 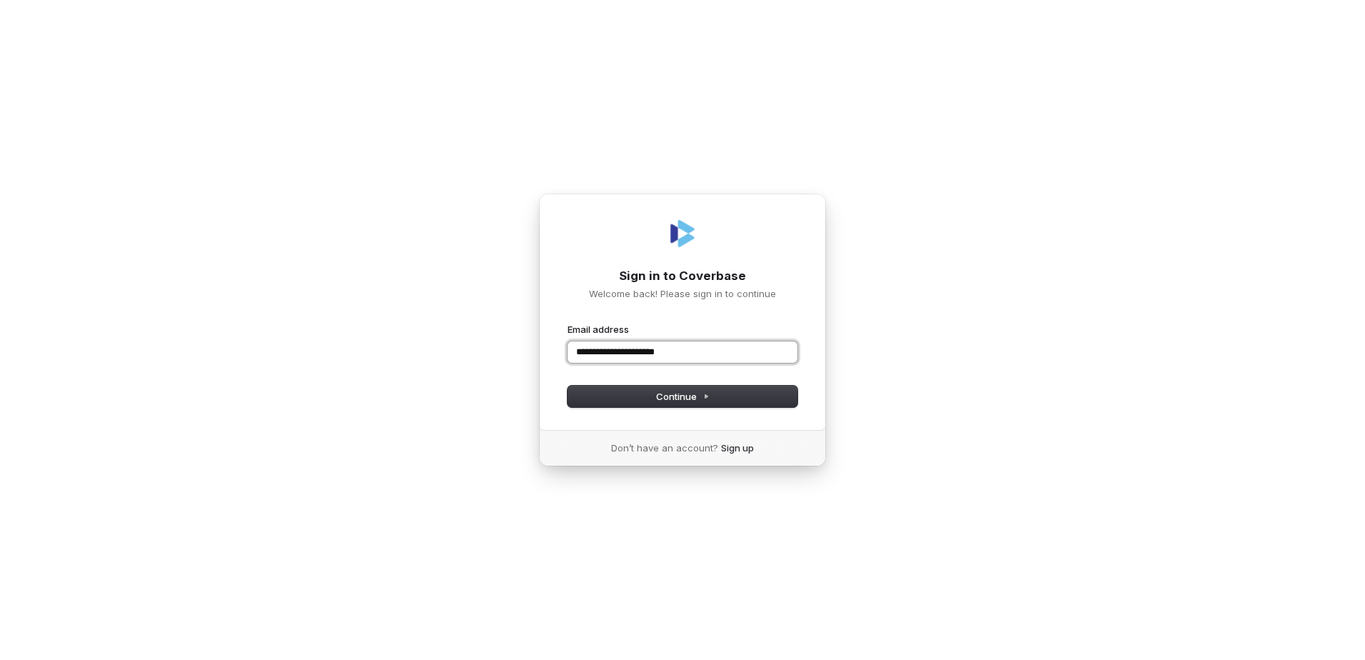 What do you see at coordinates (682, 233) in the screenshot?
I see `img: Coverbase` at bounding box center [682, 233].